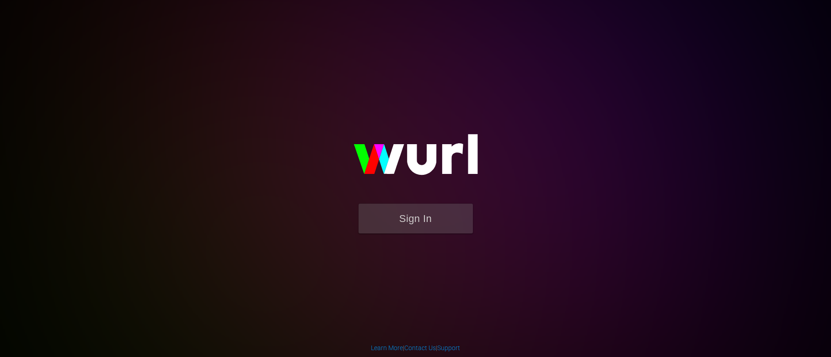 The height and width of the screenshot is (357, 831). I want to click on a: Learn More, so click(387, 347).